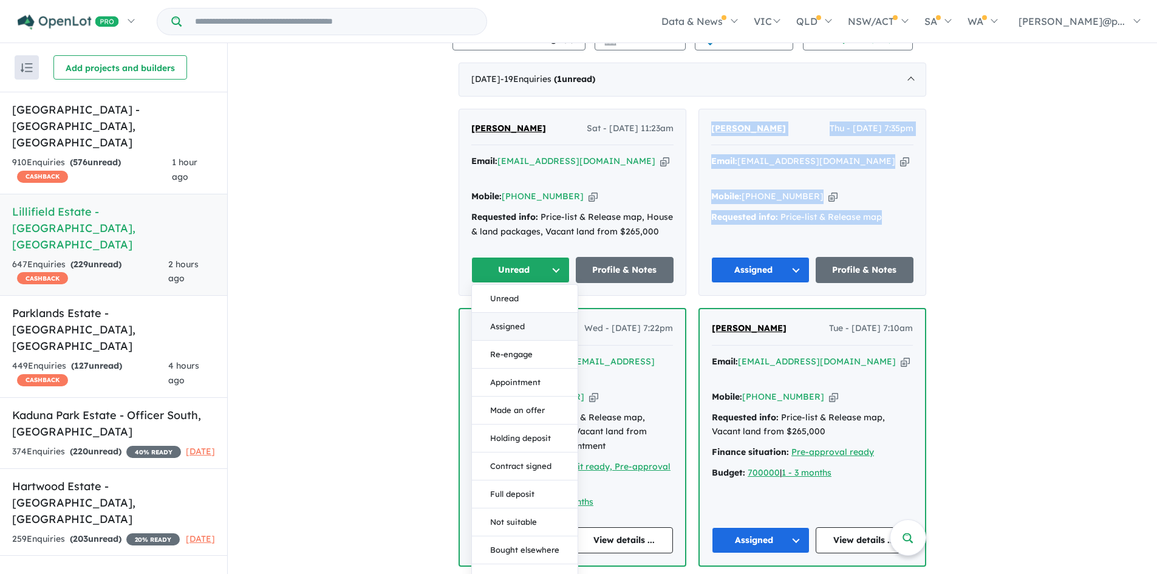 Image resolution: width=1157 pixels, height=574 pixels. What do you see at coordinates (81, 366) in the screenshot?
I see `span: 127` at bounding box center [81, 366].